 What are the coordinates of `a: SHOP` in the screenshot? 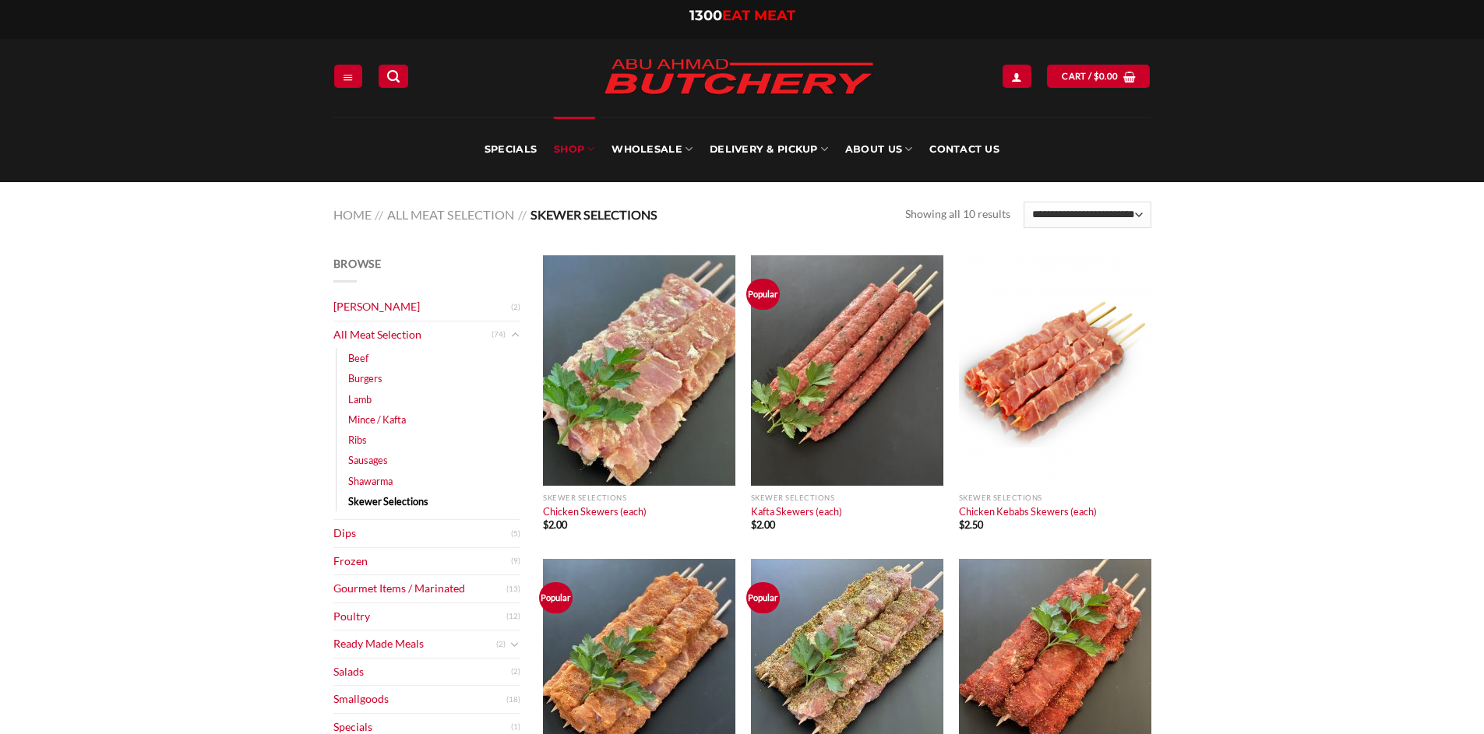 It's located at (574, 150).